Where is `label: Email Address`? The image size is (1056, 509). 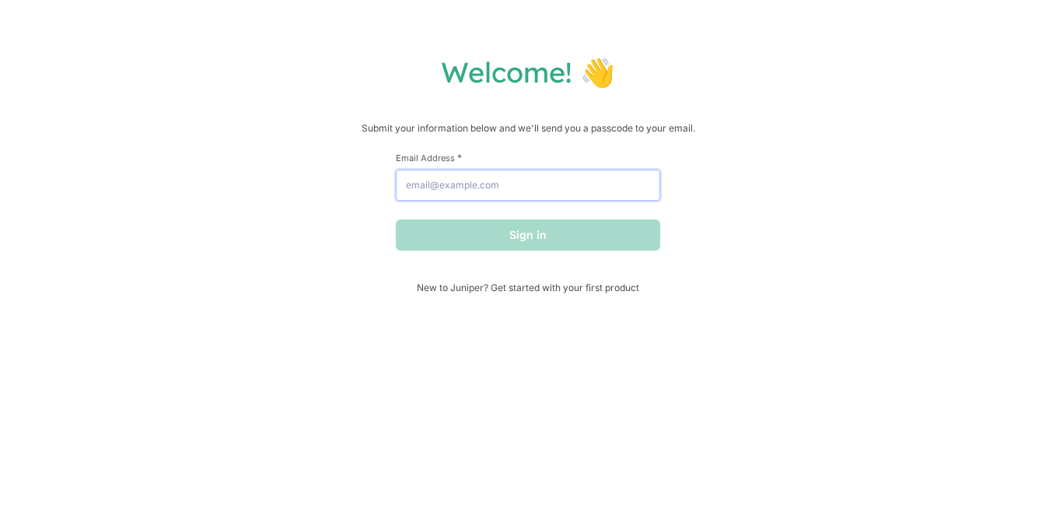
label: Email Address is located at coordinates (528, 157).